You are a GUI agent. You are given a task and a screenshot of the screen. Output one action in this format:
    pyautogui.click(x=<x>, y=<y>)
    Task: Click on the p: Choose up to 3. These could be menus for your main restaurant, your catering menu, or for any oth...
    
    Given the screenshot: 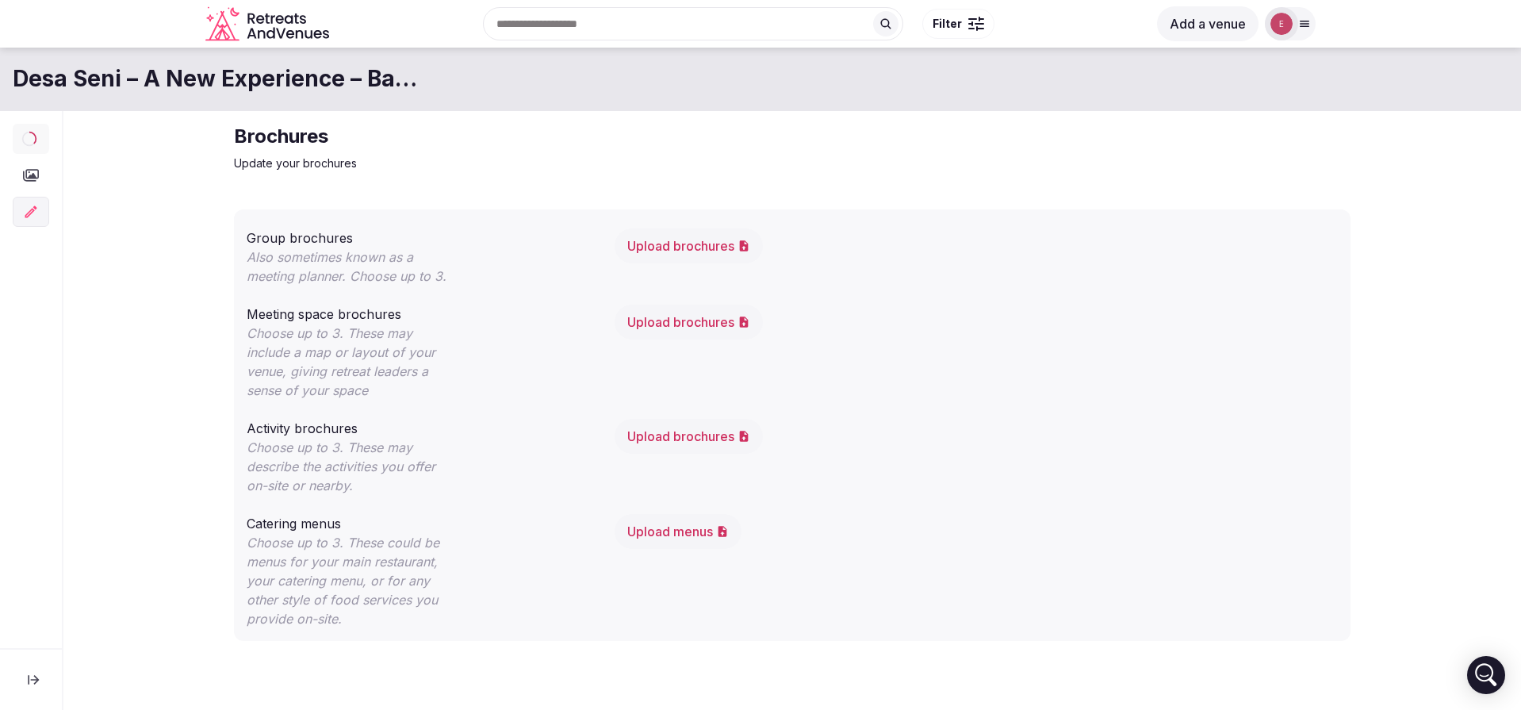 What is the action you would take?
    pyautogui.click(x=348, y=581)
    